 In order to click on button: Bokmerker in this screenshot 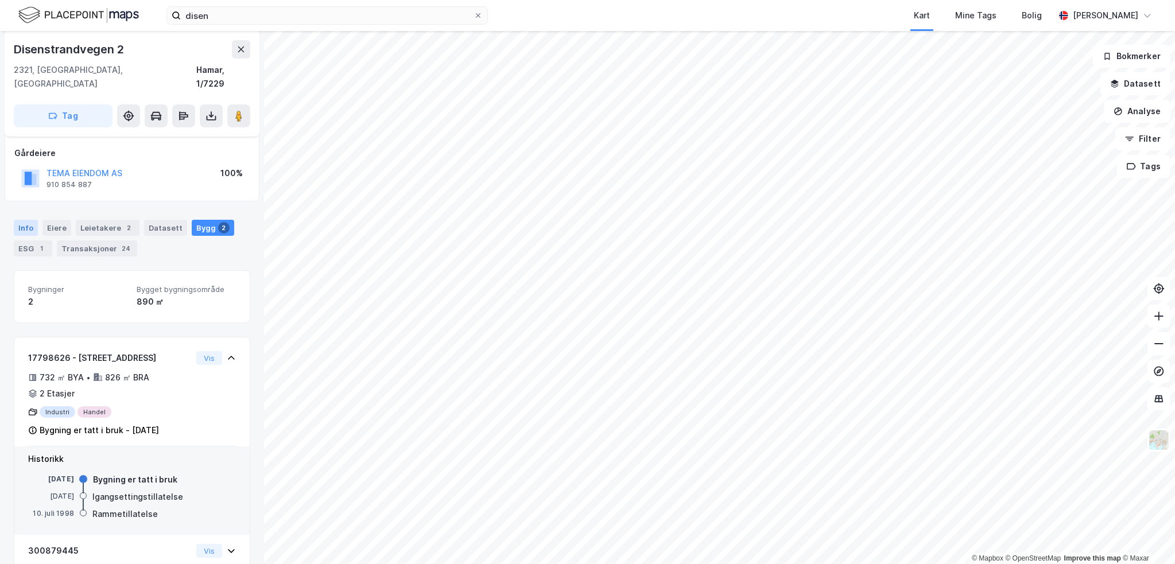, I will do `click(1132, 56)`.